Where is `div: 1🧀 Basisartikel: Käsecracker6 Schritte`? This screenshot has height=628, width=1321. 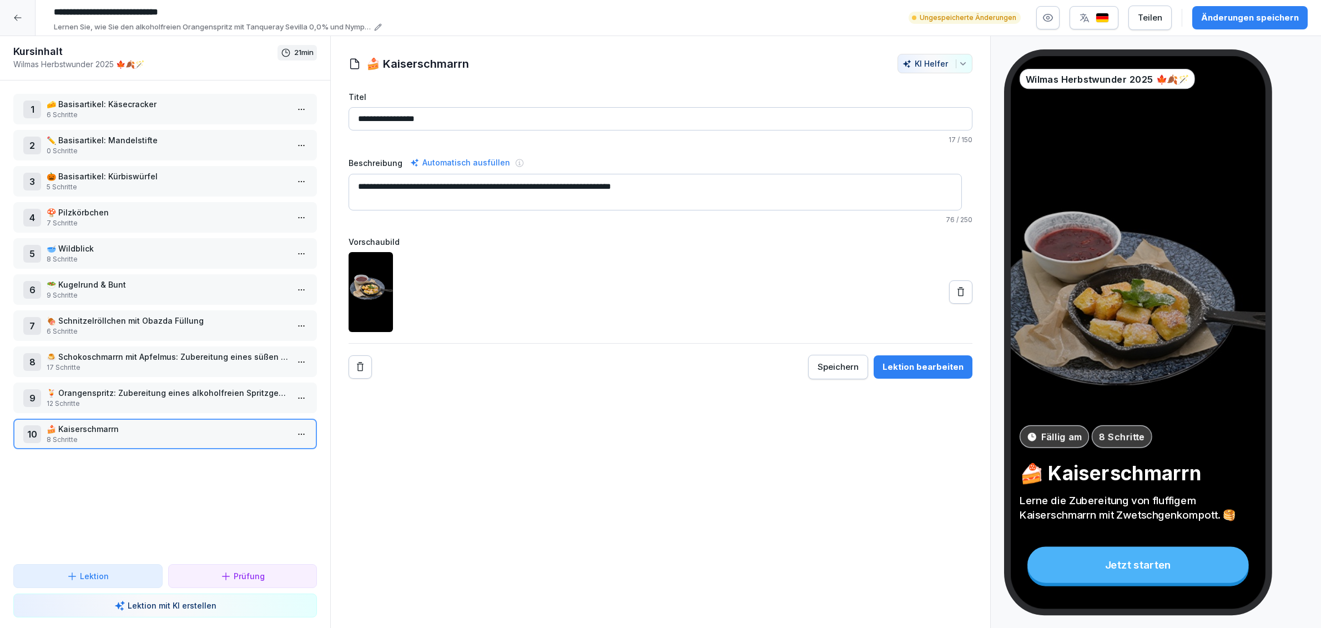 div: 1🧀 Basisartikel: Käsecracker6 Schritte is located at coordinates (165, 109).